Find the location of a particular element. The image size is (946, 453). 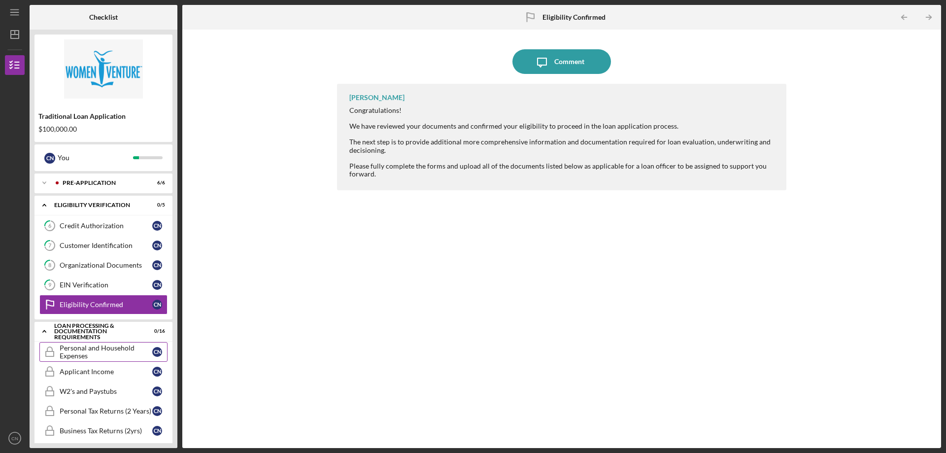

a: Eligibility ConfirmedCN is located at coordinates (103, 304).